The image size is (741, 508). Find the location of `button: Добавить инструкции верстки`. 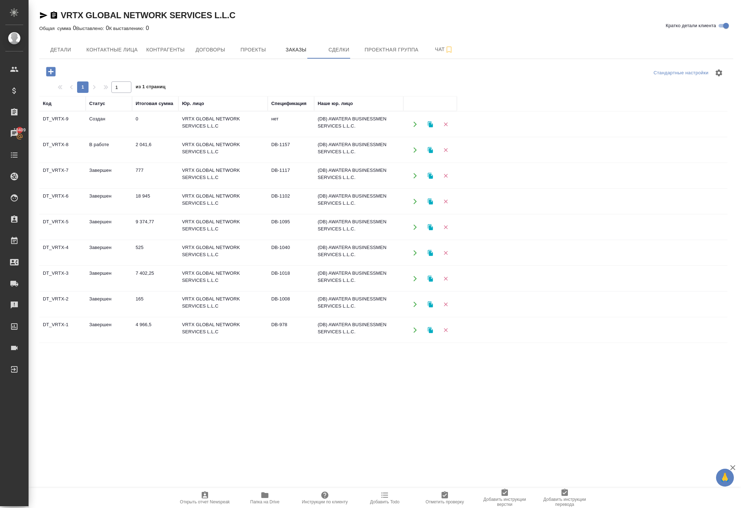

button: Добавить инструкции верстки is located at coordinates (505, 498).